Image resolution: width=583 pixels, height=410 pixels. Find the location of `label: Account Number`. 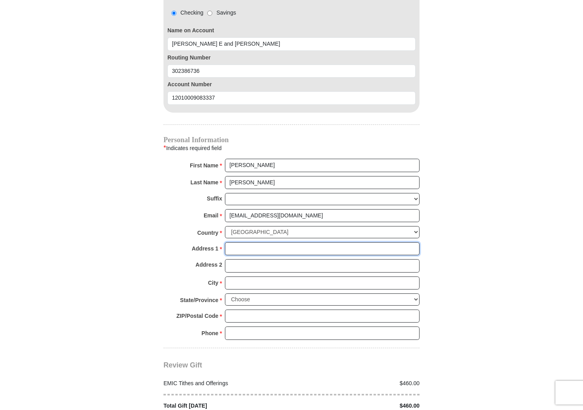

label: Account Number is located at coordinates (291, 84).